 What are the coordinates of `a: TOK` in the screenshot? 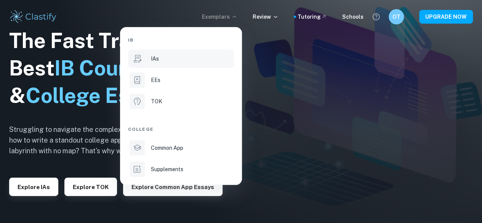 It's located at (181, 101).